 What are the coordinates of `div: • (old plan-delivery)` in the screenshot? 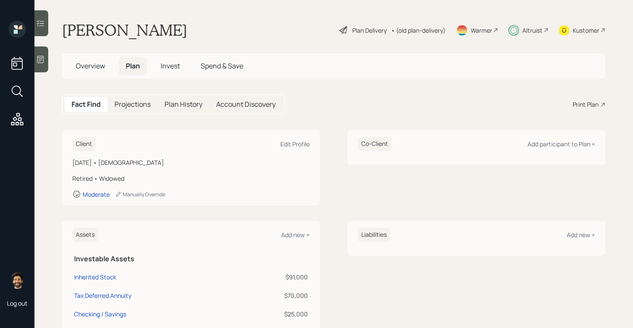 It's located at (418, 30).